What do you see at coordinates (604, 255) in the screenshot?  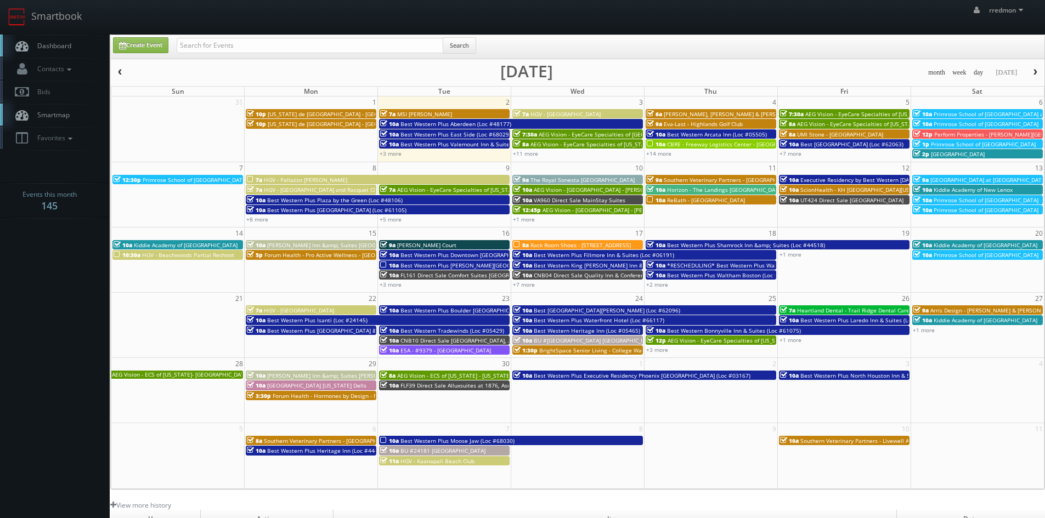 I see `span: Best Western Plus Fillmore Inn & Suites (Loc #06191)` at bounding box center [604, 255].